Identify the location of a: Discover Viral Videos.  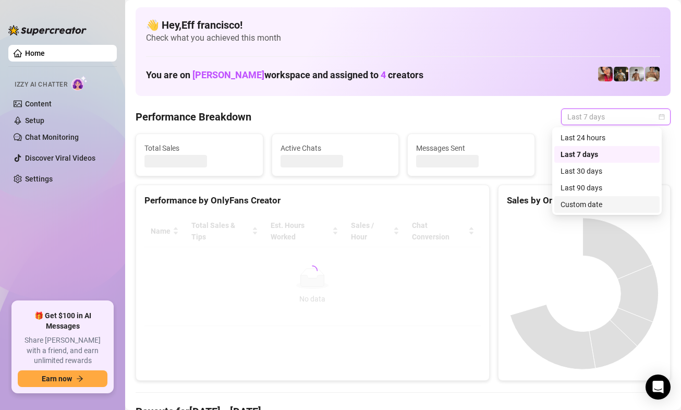
(60, 158).